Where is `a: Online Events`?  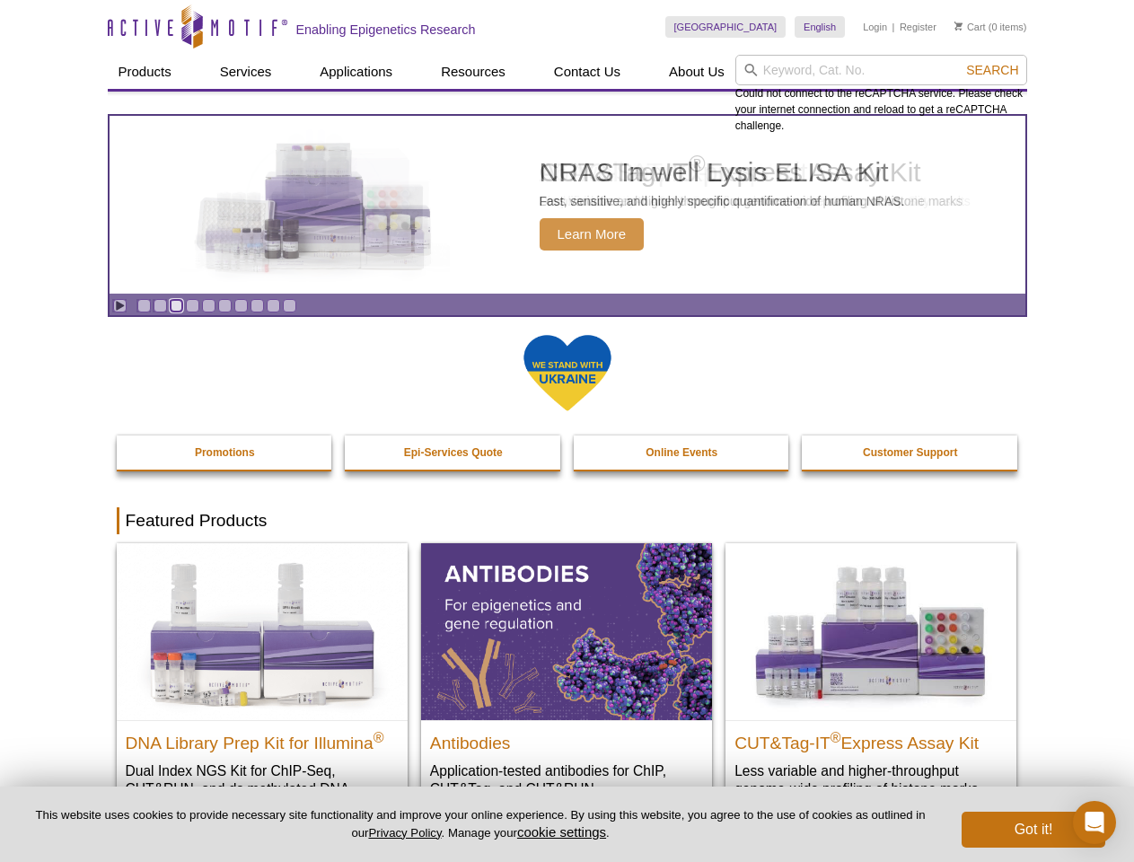 a: Online Events is located at coordinates (682, 452).